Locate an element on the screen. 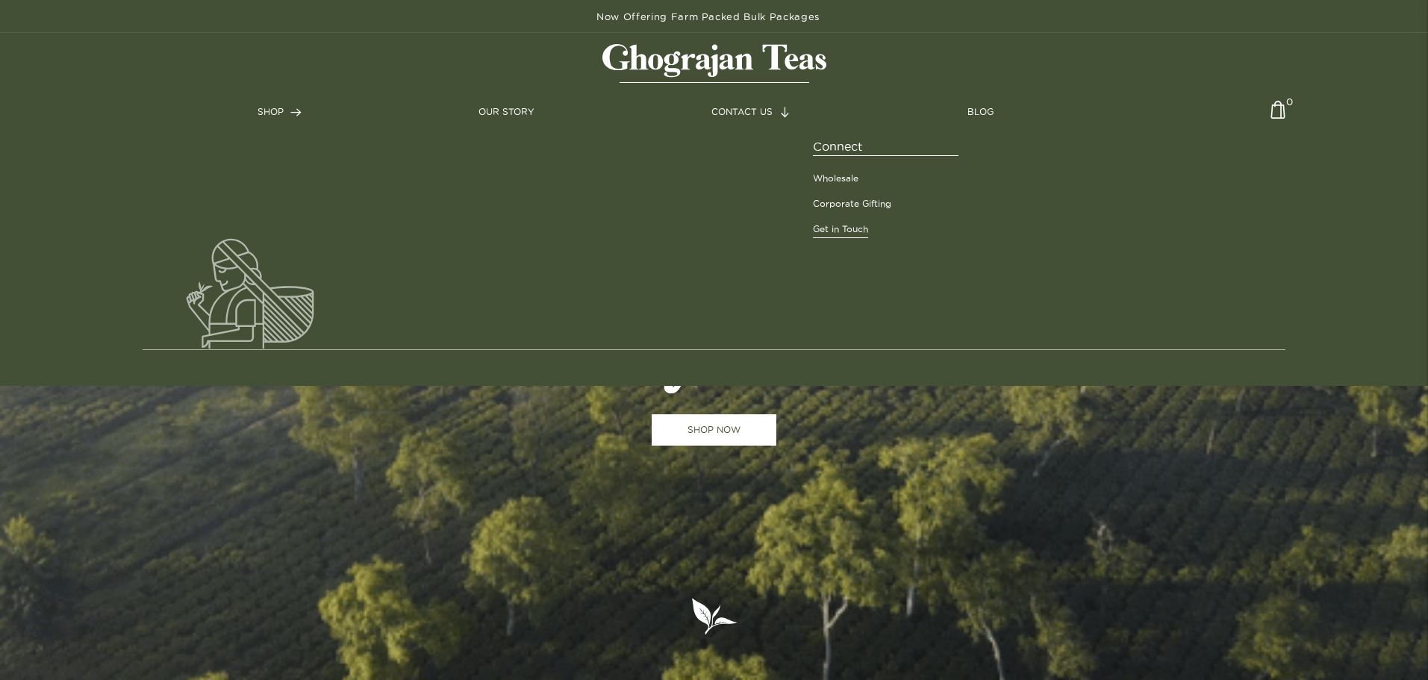 The height and width of the screenshot is (680, 1428). img: cart-icon-matt.svg is located at coordinates (1278, 115).